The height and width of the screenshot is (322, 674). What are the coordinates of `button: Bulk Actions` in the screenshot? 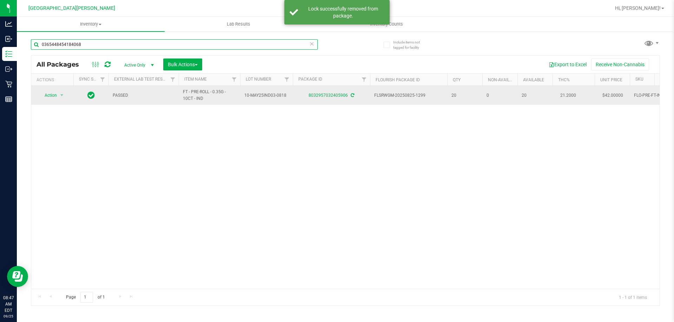 It's located at (182, 65).